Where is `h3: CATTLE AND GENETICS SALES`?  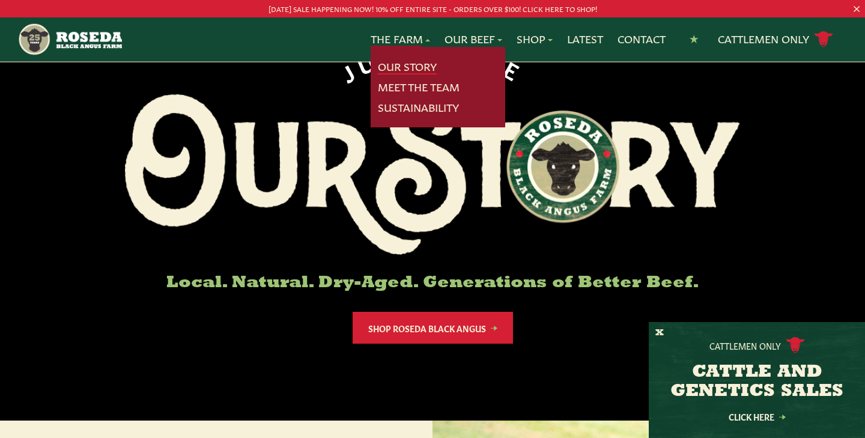 h3: CATTLE AND GENETICS SALES is located at coordinates (757, 382).